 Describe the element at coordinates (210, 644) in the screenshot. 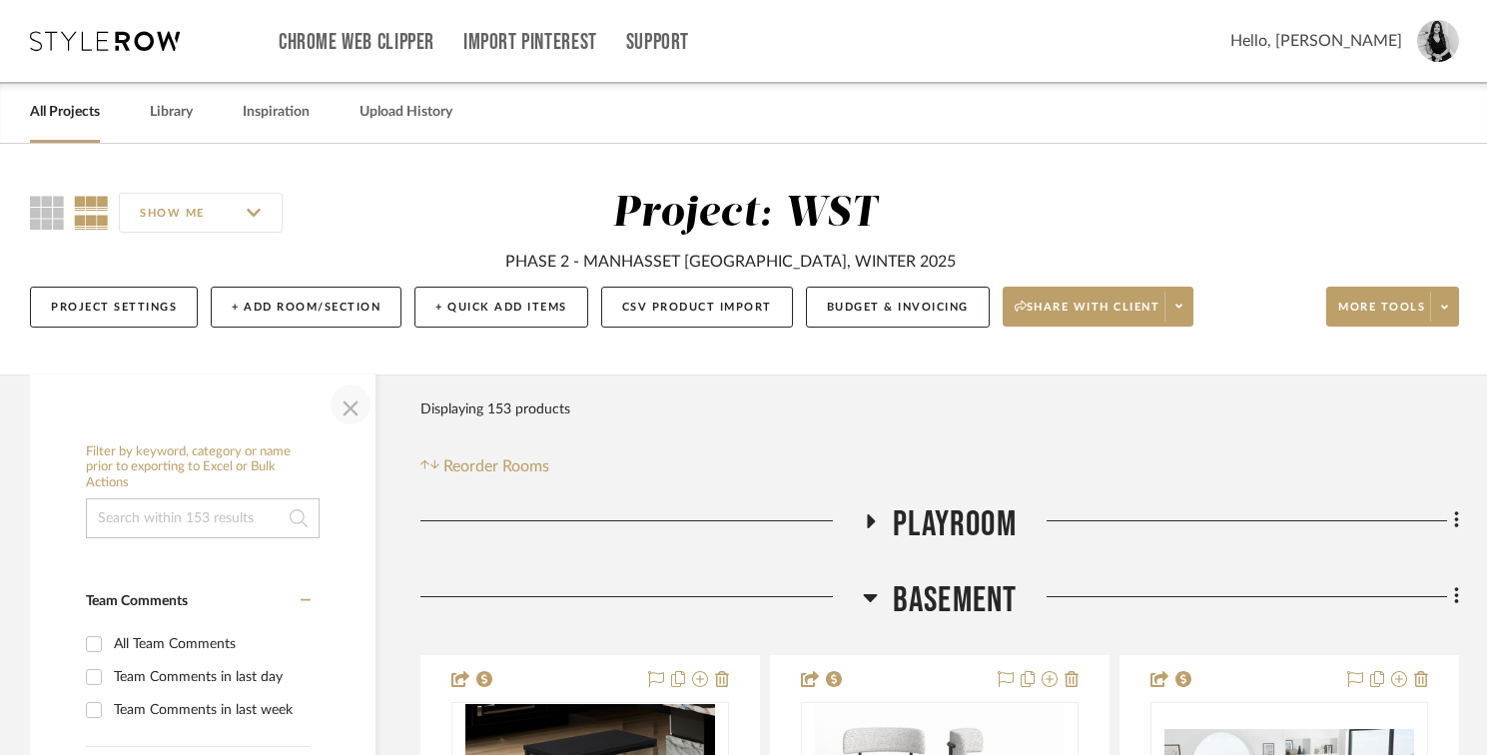

I see `div: All Team Comments` at that location.